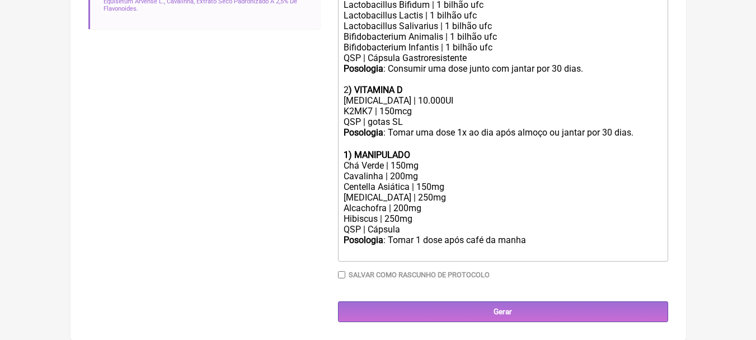 The image size is (756, 340). I want to click on input: Gerar, so click(503, 311).